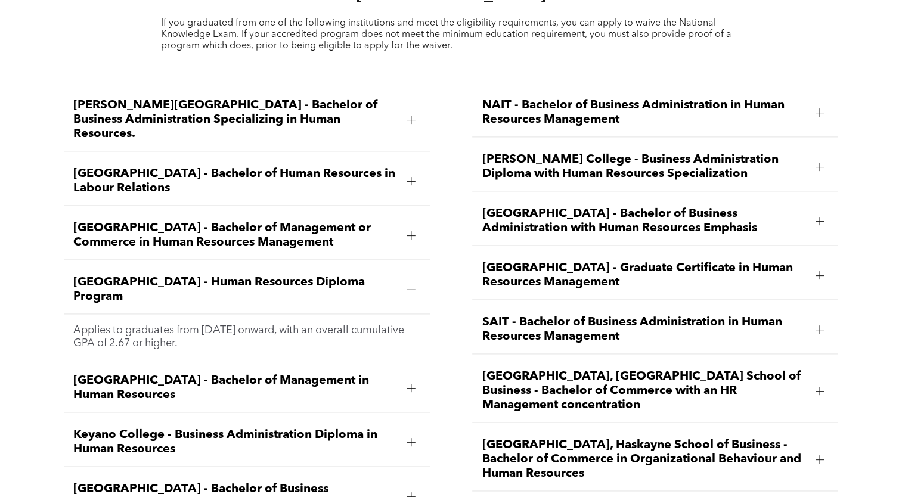 The image size is (902, 497). What do you see at coordinates (644, 113) in the screenshot?
I see `span: NAIT - Bachelor of Business Administration in Human Resources Management` at bounding box center [644, 113].